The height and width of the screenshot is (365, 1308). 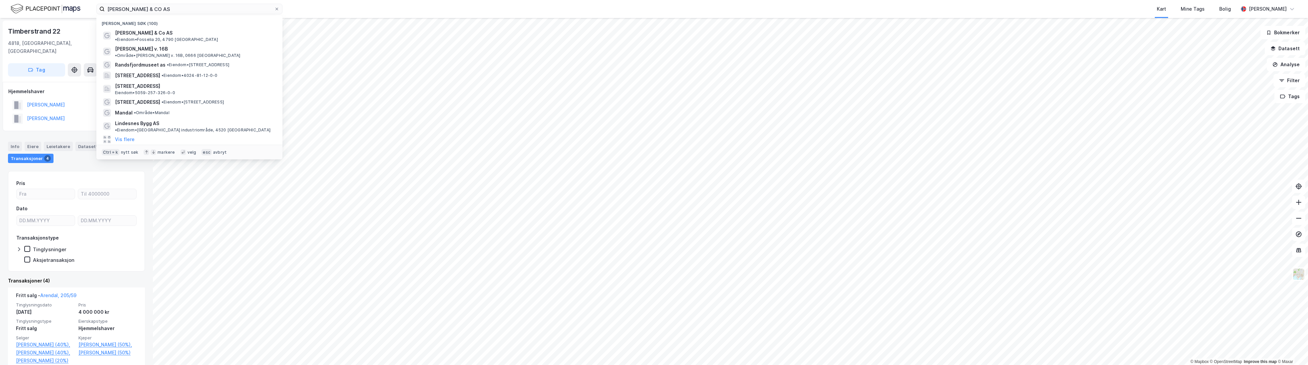 What do you see at coordinates (22, 208) in the screenshot?
I see `div: Dato` at bounding box center [22, 208].